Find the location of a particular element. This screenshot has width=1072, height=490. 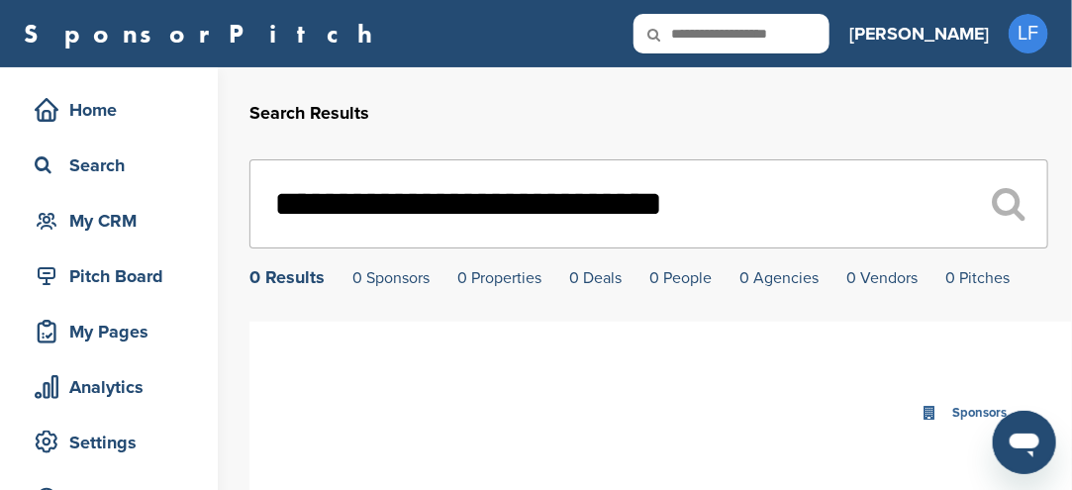

a: 0 Sponsors is located at coordinates (391, 278).